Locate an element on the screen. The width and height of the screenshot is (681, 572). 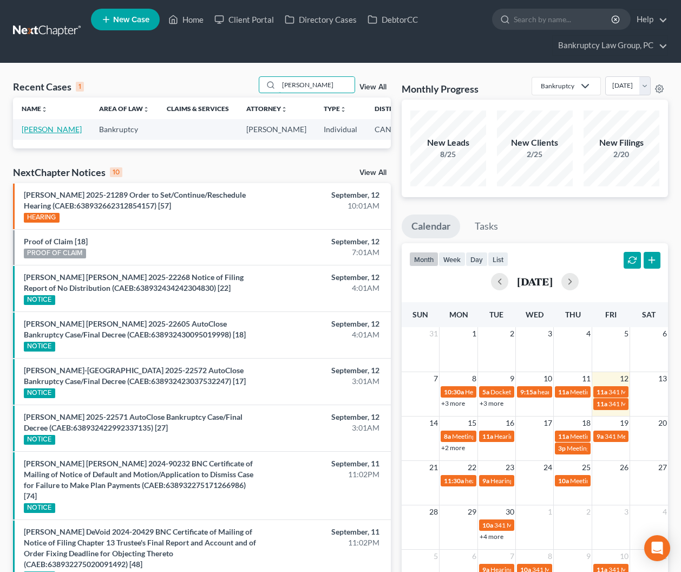
a: Nameunfold_more is located at coordinates (35, 108).